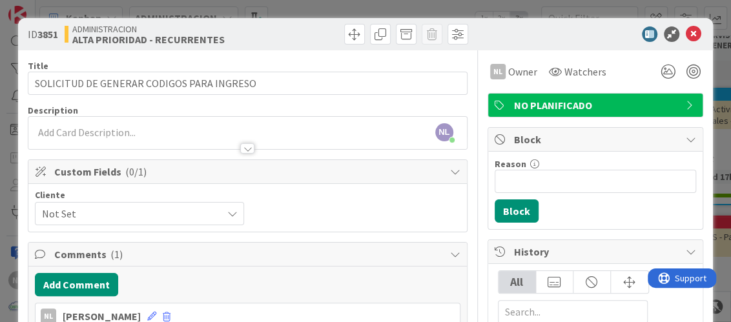 Image resolution: width=731 pixels, height=322 pixels. Describe the element at coordinates (596, 105) in the screenshot. I see `span: NO PLANIFICADO` at that location.